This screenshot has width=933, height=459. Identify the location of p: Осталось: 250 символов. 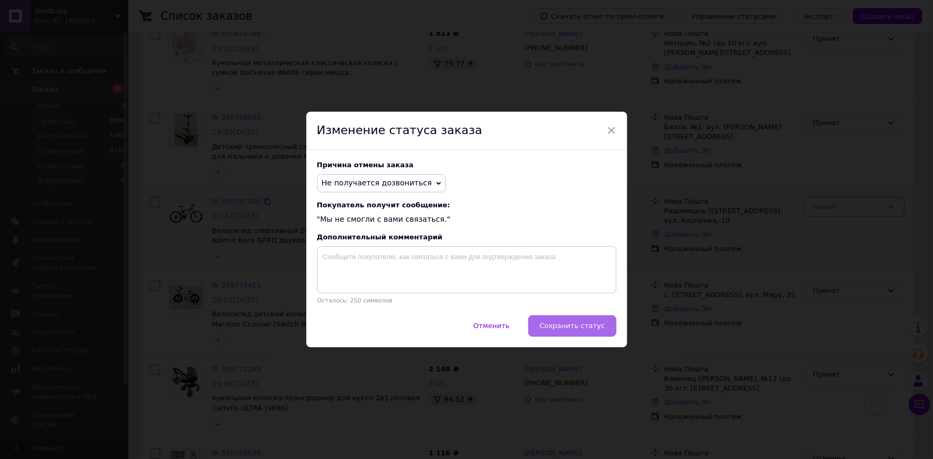
(467, 300).